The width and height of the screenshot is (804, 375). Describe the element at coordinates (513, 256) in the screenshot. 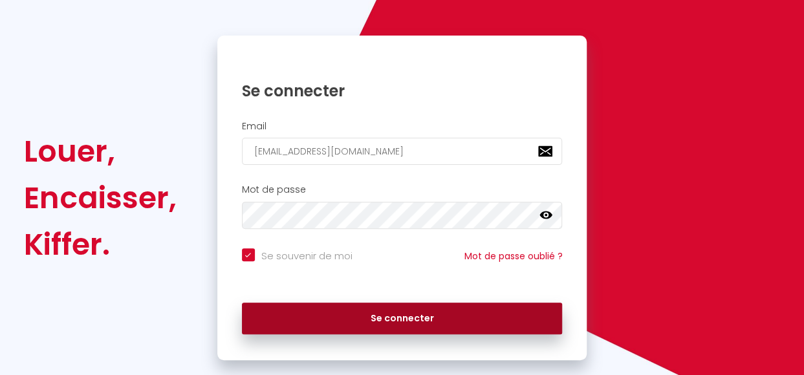

I see `a: Mot de passe oublié ?` at that location.